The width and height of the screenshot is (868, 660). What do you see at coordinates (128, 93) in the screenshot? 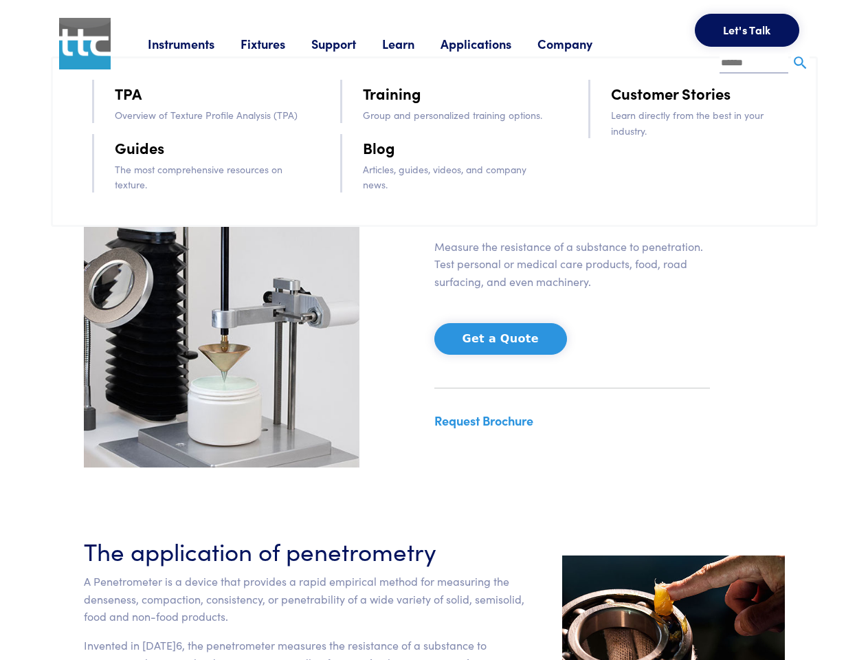
I see `a: TPA` at bounding box center [128, 93].